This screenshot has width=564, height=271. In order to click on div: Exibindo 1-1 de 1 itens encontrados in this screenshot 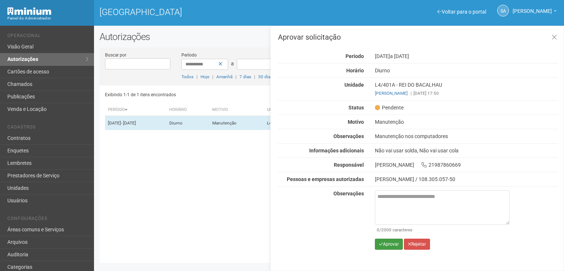, I will do `click(216, 95)`.